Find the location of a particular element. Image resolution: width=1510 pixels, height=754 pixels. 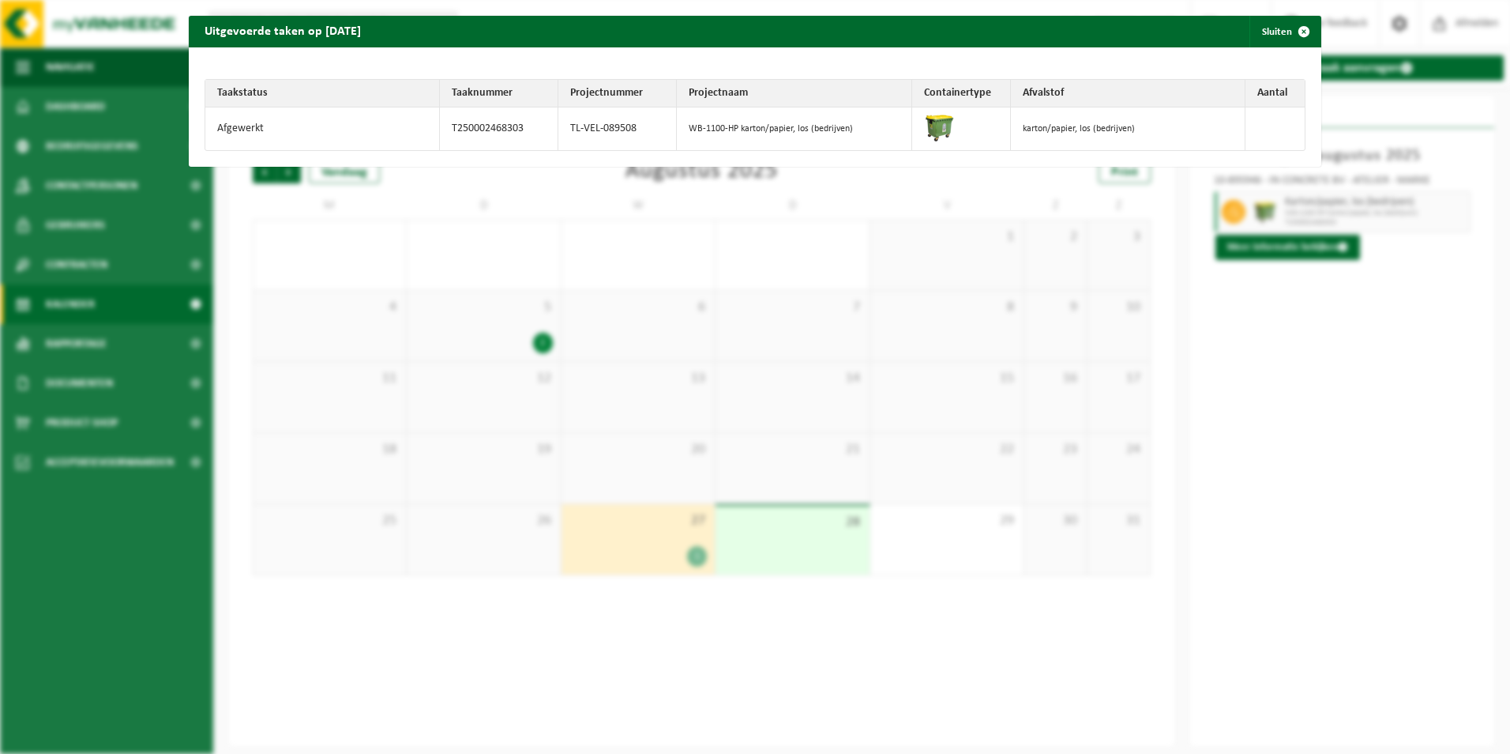

img: WB-1100-HPE-GN-50 is located at coordinates (940, 127).